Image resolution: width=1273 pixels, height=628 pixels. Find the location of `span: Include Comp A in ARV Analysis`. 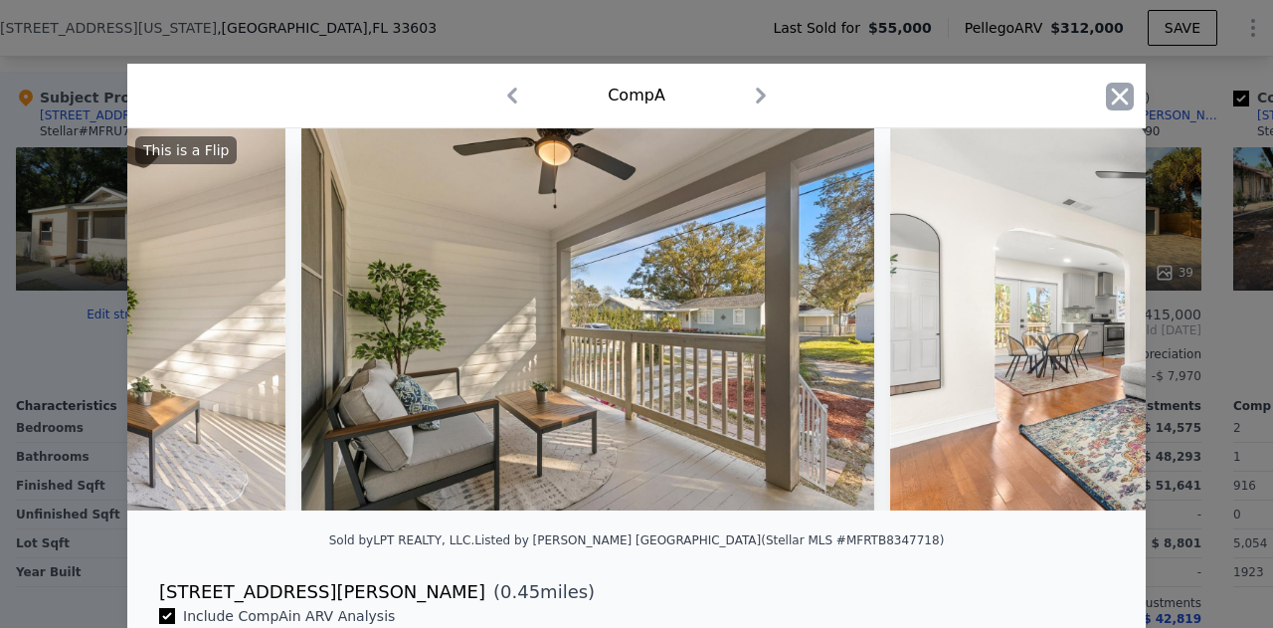

span: Include Comp A in ARV Analysis is located at coordinates (288, 616).